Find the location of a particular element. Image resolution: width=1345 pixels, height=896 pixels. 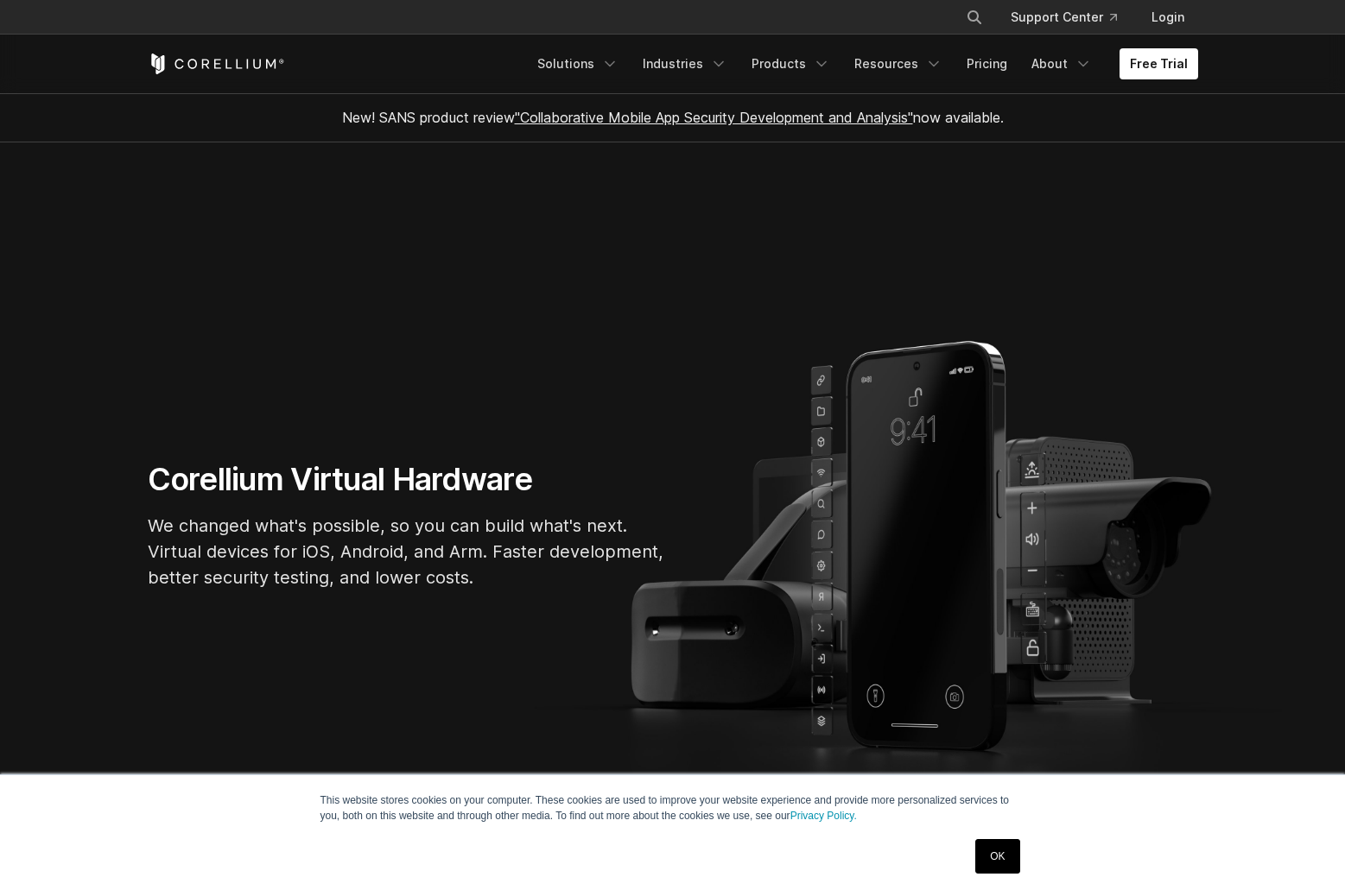

p: This website stores cookies on your computer. These cookies are used to improve your website expe... is located at coordinates (673, 808).